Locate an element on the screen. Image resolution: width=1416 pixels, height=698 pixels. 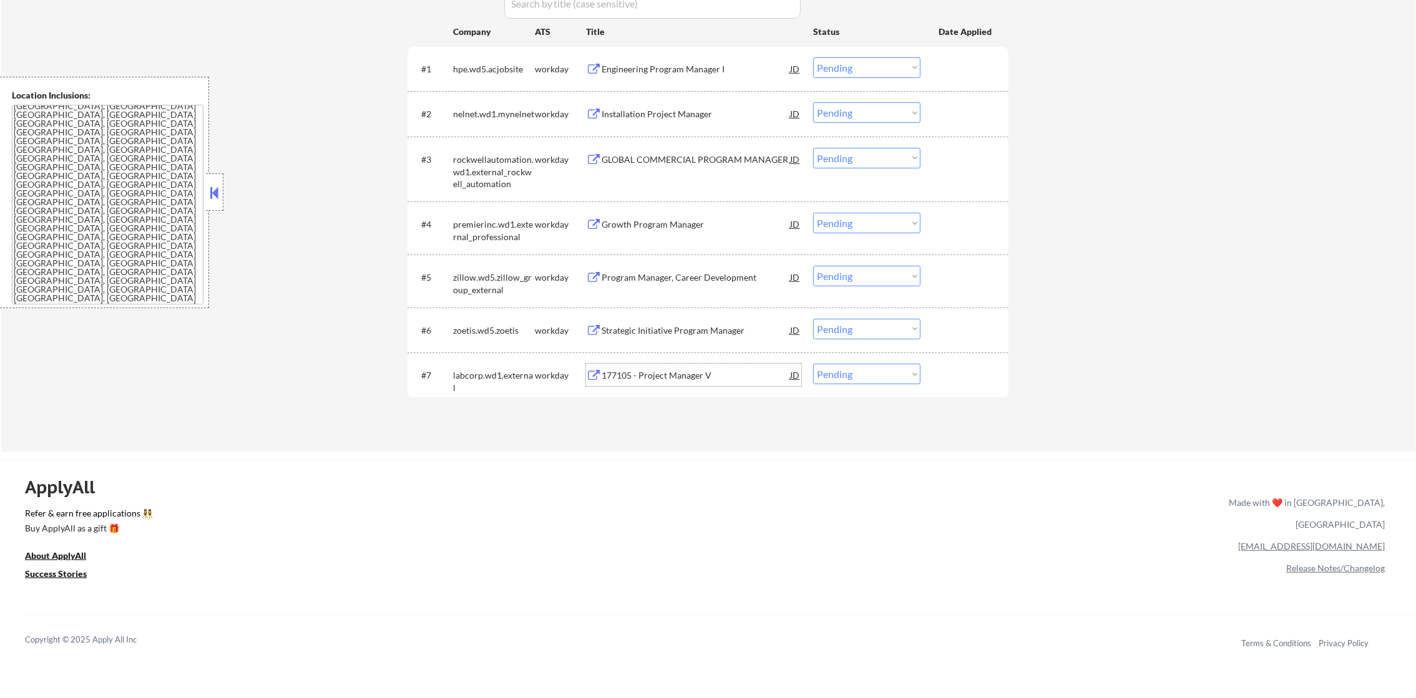
div: rockwellautomation.wd1.external_rockwell_automation is located at coordinates (493, 172).